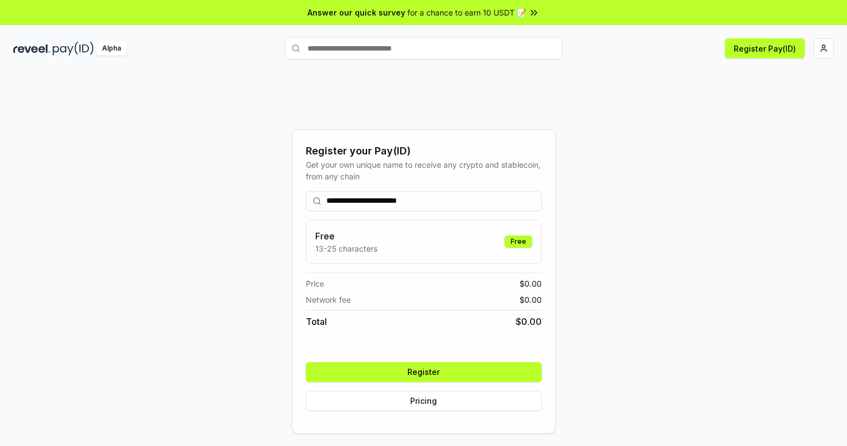 This screenshot has height=446, width=847. Describe the element at coordinates (424, 401) in the screenshot. I see `button: Pricing` at that location.